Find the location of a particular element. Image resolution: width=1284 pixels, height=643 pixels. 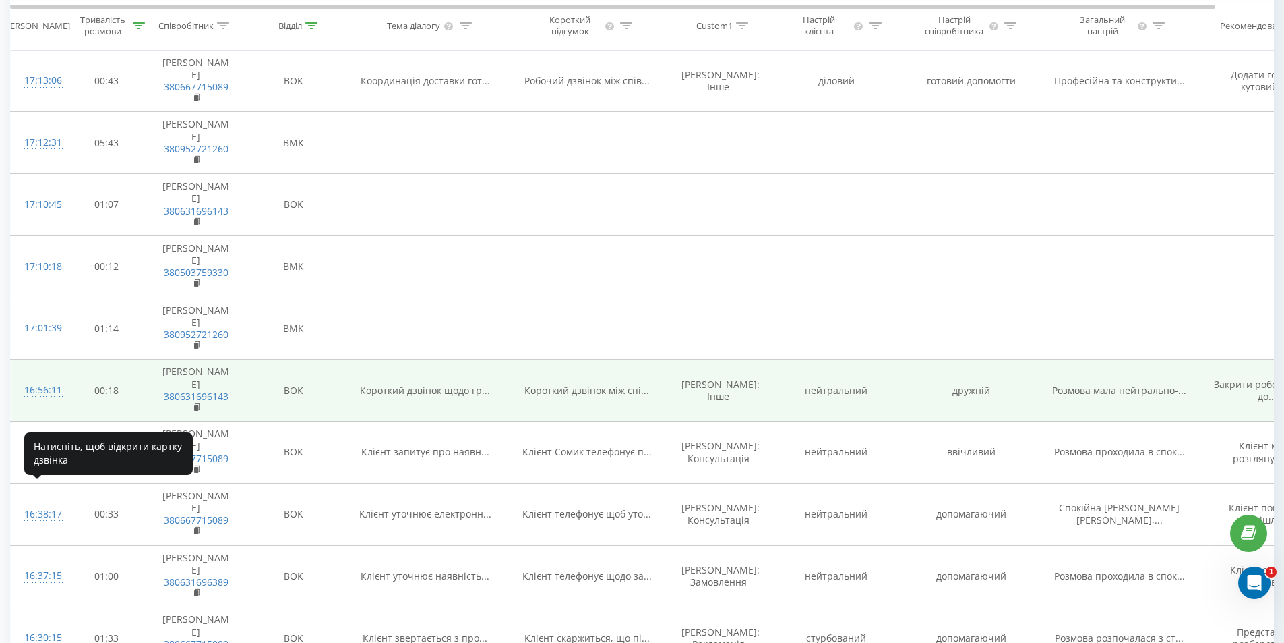

div: 17:13:06 is located at coordinates (38, 80).